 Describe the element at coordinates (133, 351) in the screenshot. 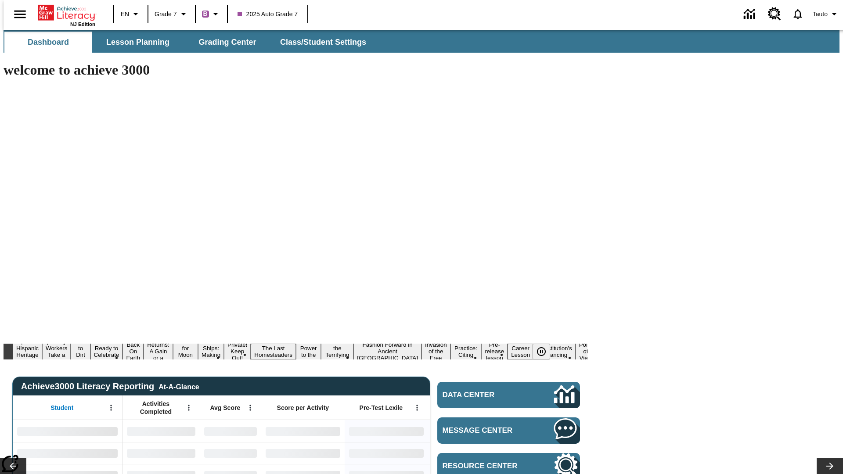

I see `button: Slide 5 Back On Earth` at that location.